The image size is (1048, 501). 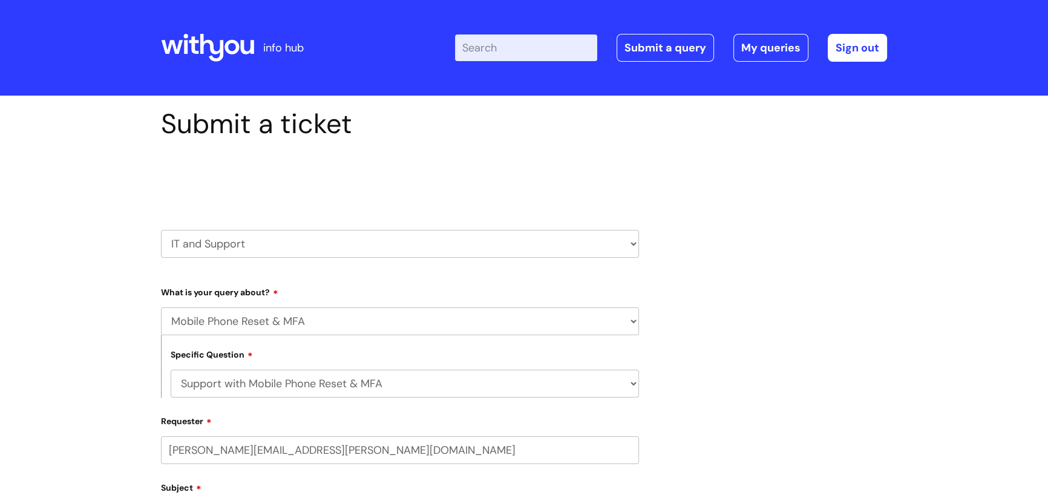 What do you see at coordinates (400, 291) in the screenshot?
I see `label: What is your query about?` at bounding box center [400, 291].